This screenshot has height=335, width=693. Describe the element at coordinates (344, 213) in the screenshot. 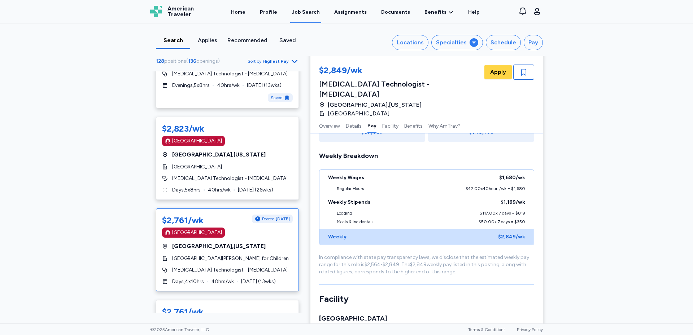

I see `div: Lodging` at that location.